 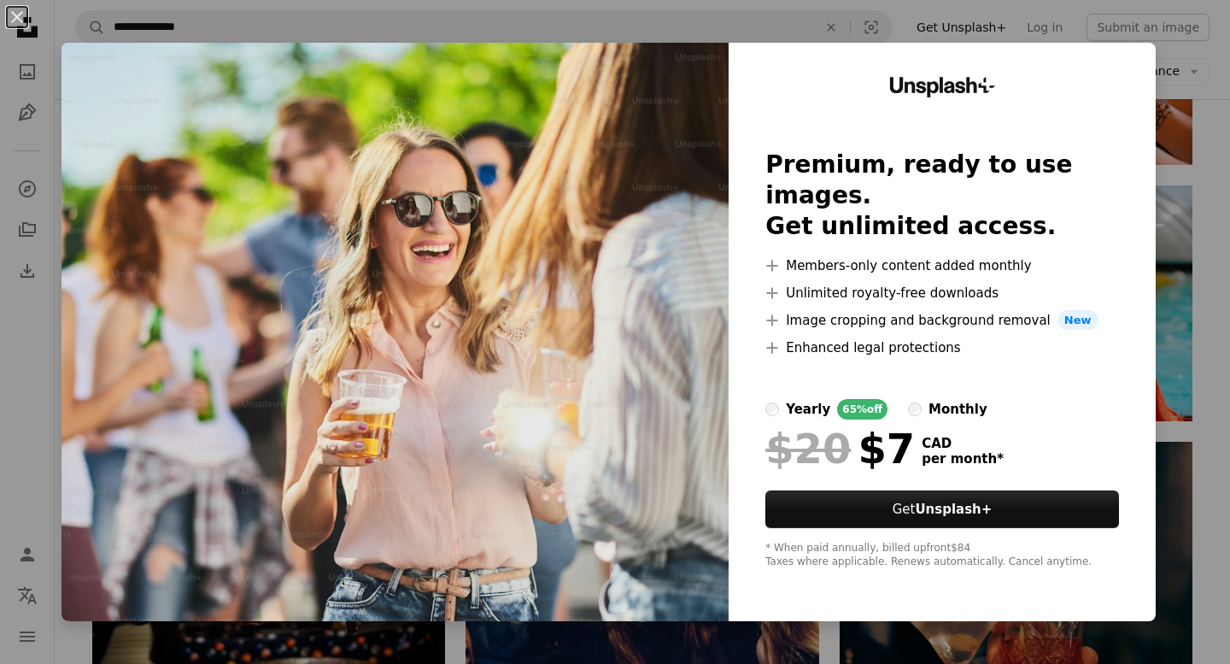 What do you see at coordinates (942, 320) in the screenshot?
I see `li: Image cropping and background removal` at bounding box center [942, 320].